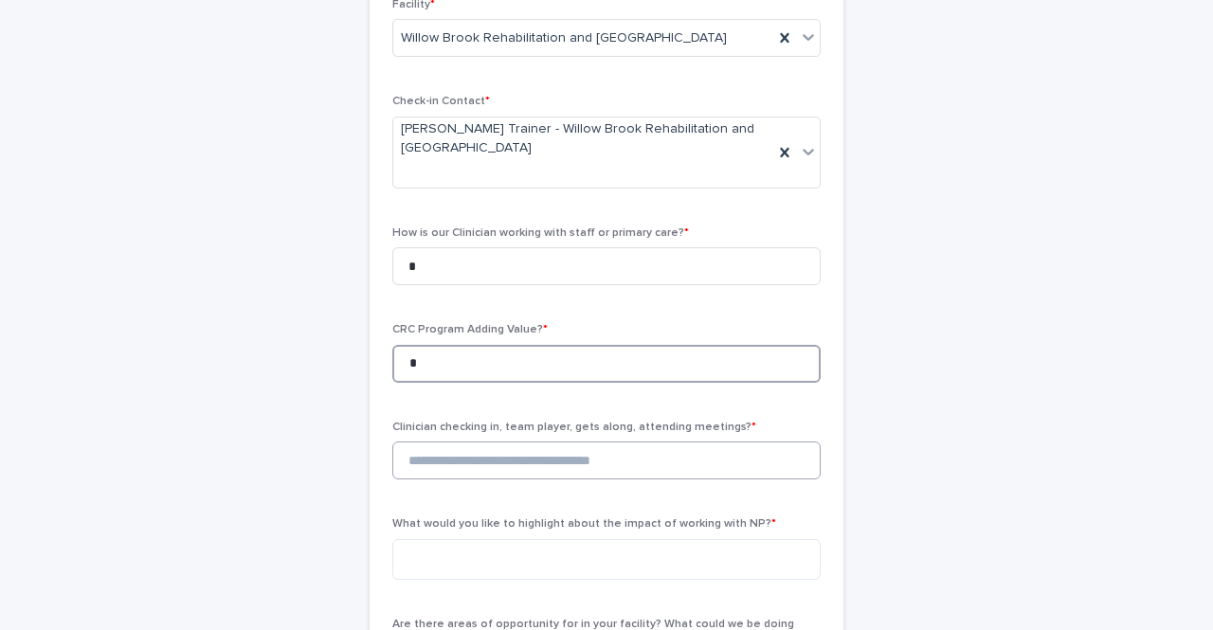 The image size is (1213, 630). Describe the element at coordinates (441, 101) in the screenshot. I see `span: Check-in Contact` at that location.